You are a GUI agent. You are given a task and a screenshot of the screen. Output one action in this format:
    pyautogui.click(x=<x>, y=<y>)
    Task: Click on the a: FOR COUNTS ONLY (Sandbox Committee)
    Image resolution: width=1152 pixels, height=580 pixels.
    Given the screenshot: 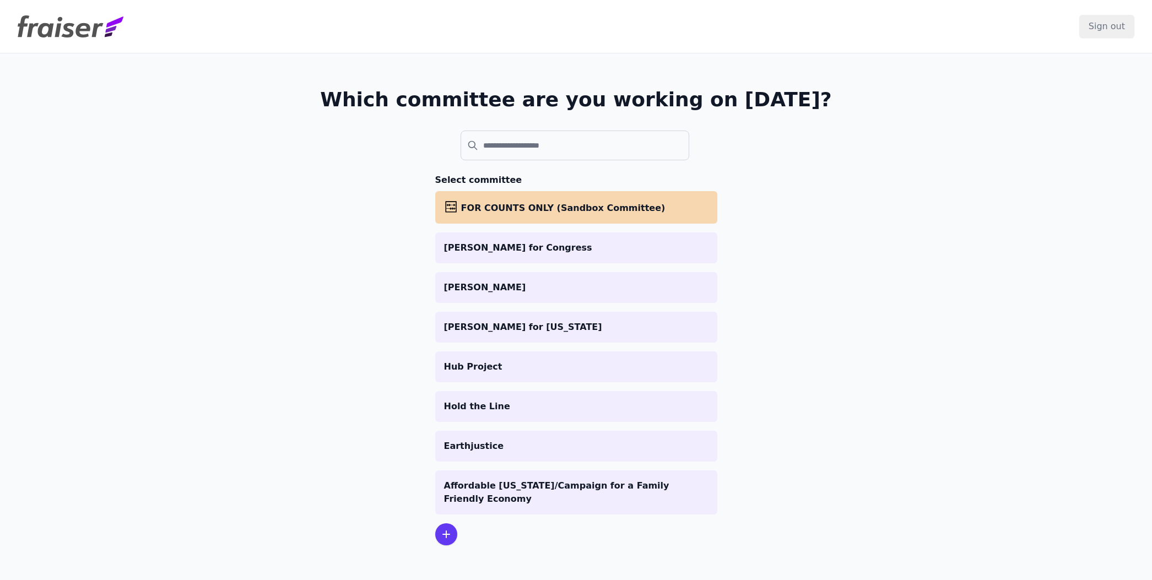 What is the action you would take?
    pyautogui.click(x=576, y=207)
    